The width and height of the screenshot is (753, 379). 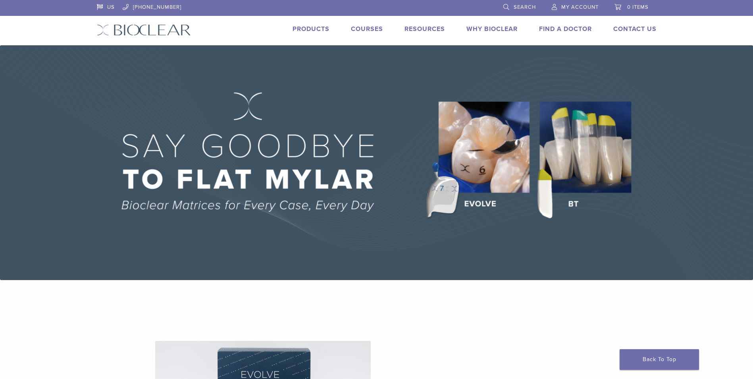 What do you see at coordinates (580, 7) in the screenshot?
I see `span: My Account` at bounding box center [580, 7].